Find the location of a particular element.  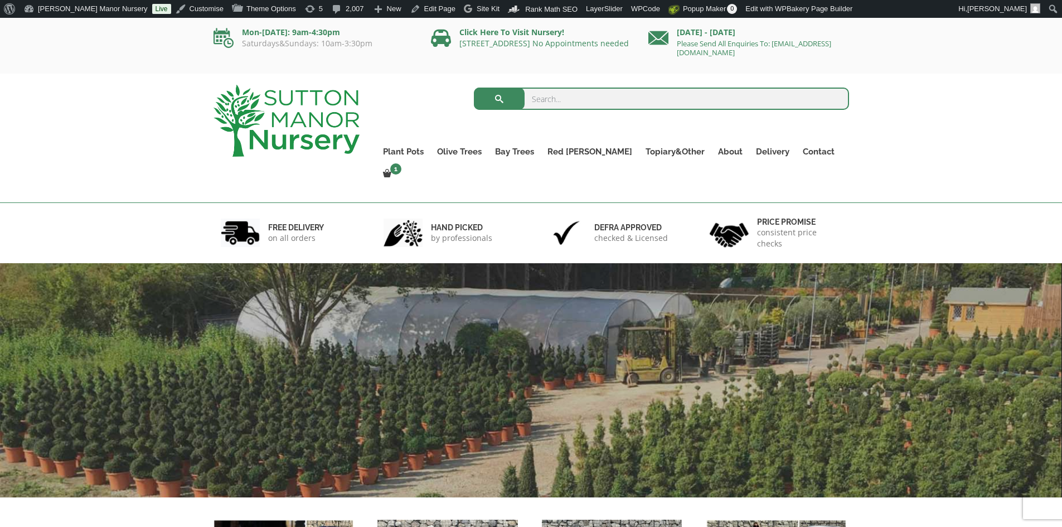

img: 4.jpg is located at coordinates (729, 232).